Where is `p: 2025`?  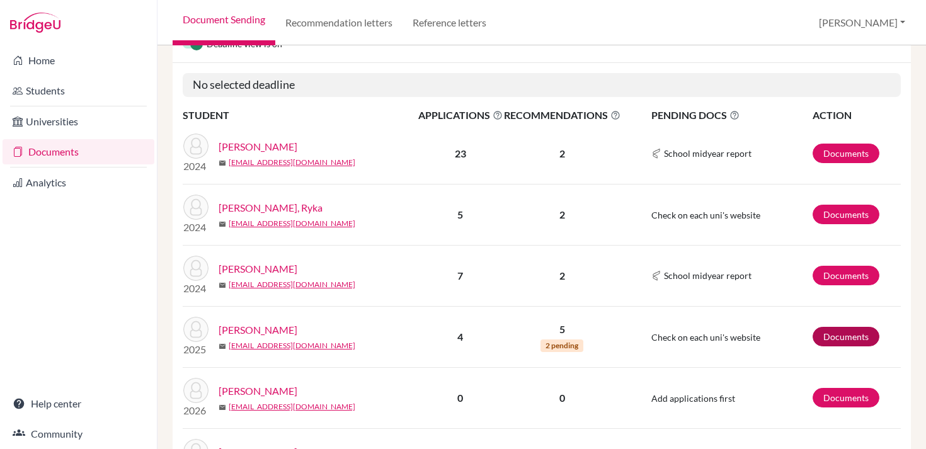
p: 2025 is located at coordinates (196, 349).